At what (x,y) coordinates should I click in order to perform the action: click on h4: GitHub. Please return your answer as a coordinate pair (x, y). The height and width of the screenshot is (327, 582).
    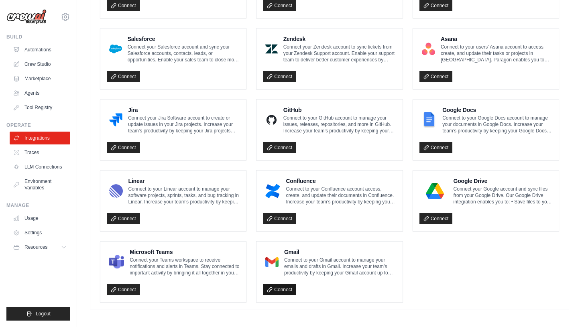
    Looking at the image, I should click on (340, 110).